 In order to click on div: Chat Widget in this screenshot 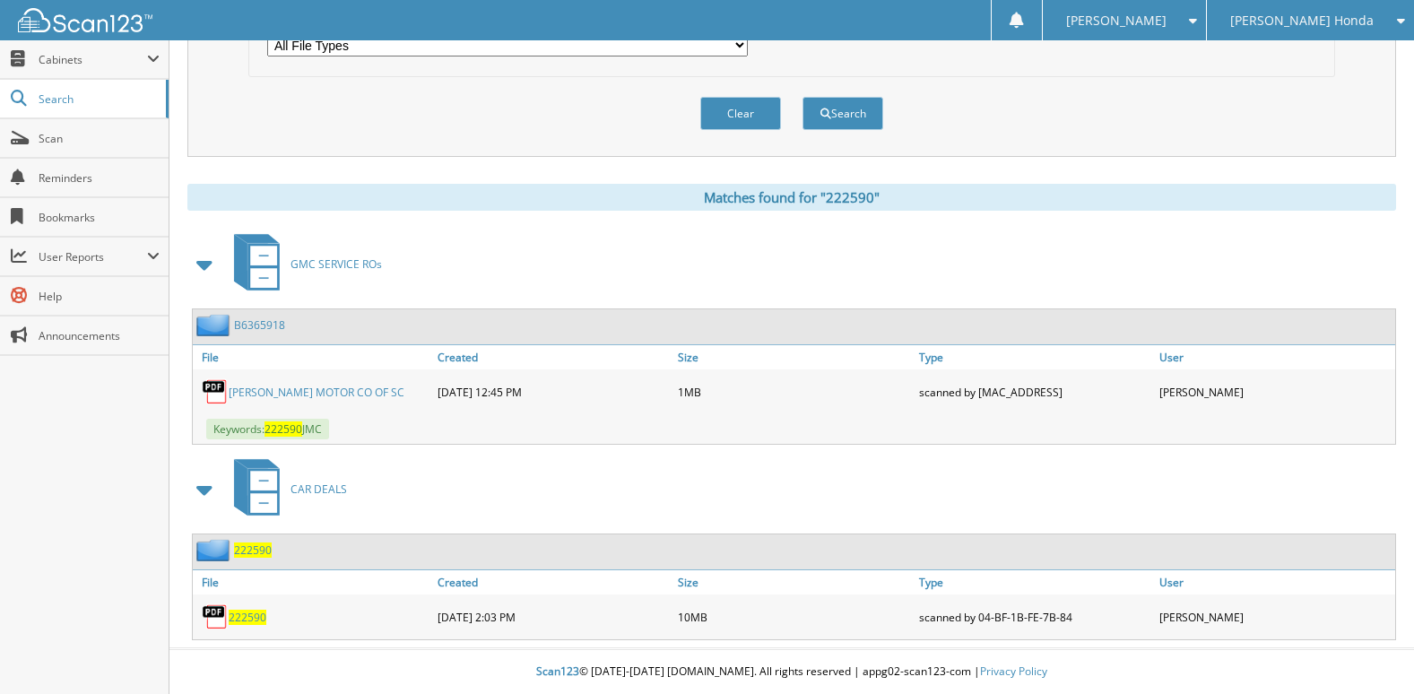, I will do `click(1369, 651)`.